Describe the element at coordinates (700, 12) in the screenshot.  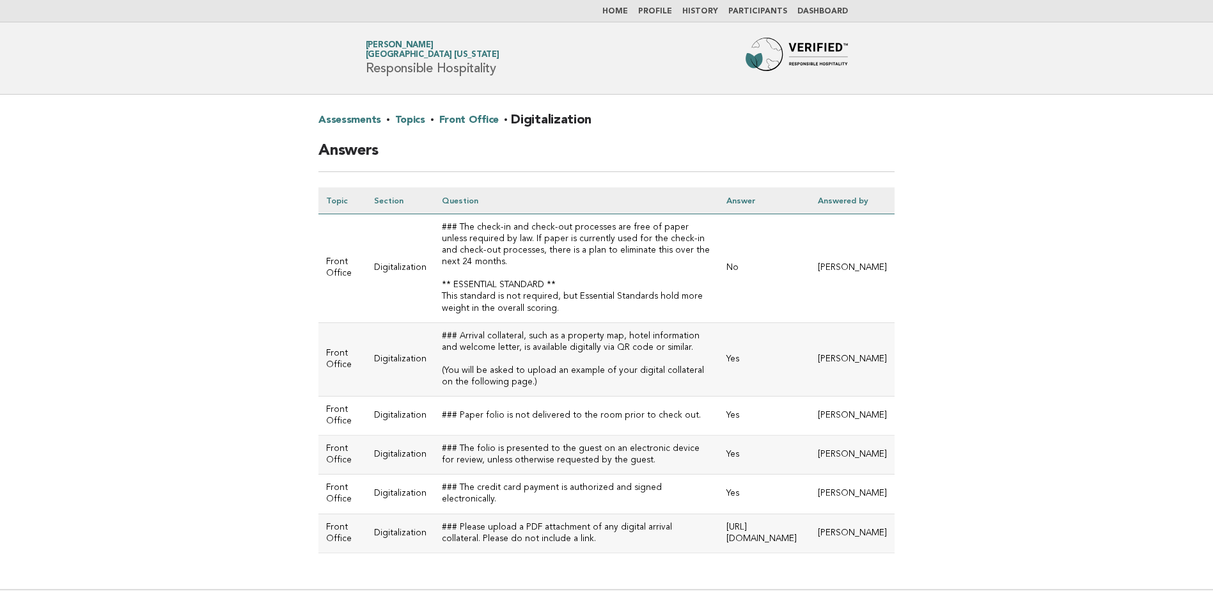
I see `a: History` at that location.